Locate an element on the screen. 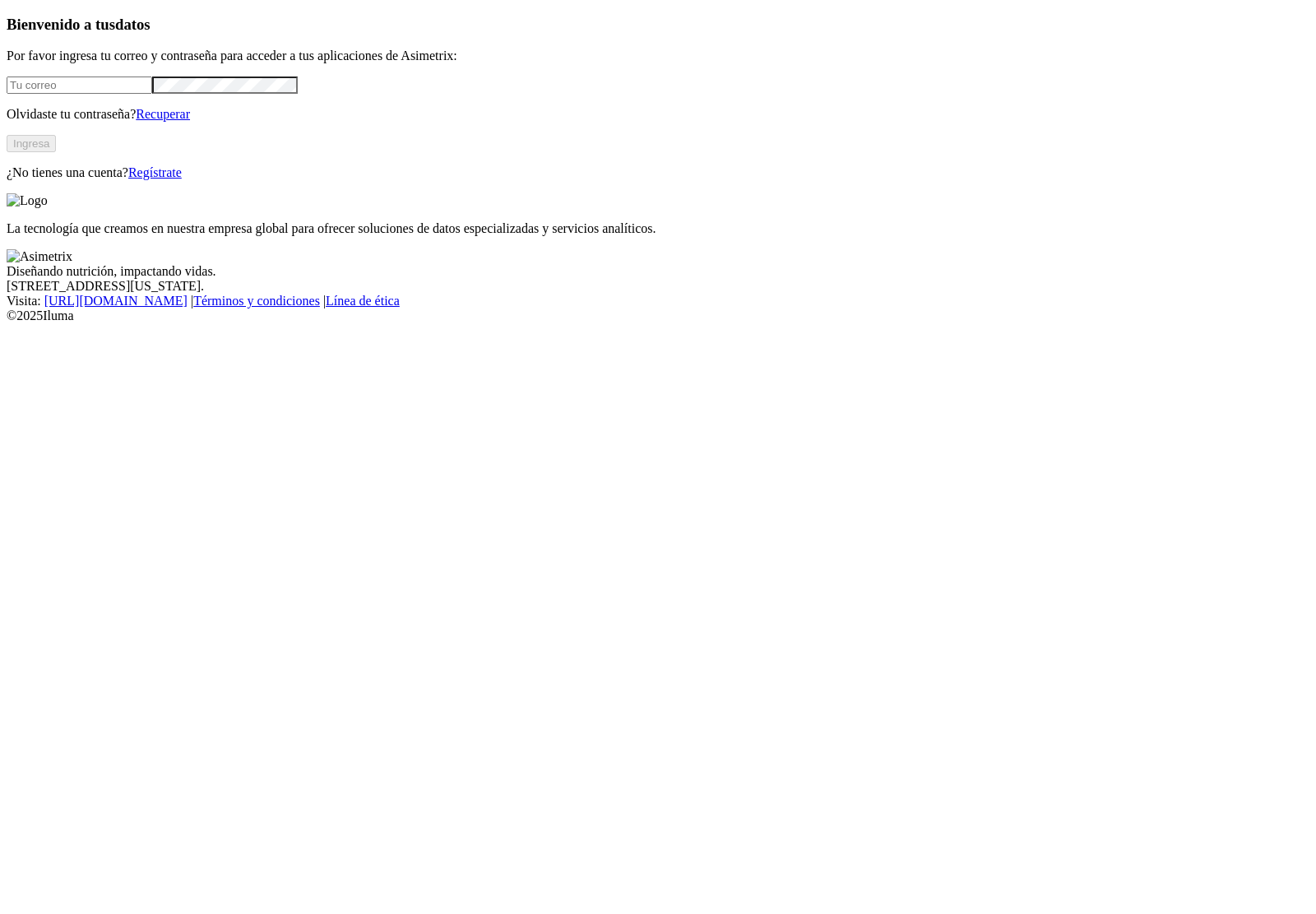 Image resolution: width=1316 pixels, height=914 pixels. div: Diseñando nutrición, impactando vidas. is located at coordinates (658, 272).